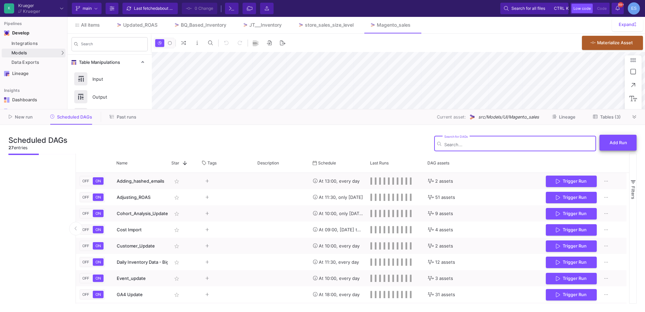 The height and width of the screenshot is (312, 645). I want to click on span: Tags, so click(212, 163).